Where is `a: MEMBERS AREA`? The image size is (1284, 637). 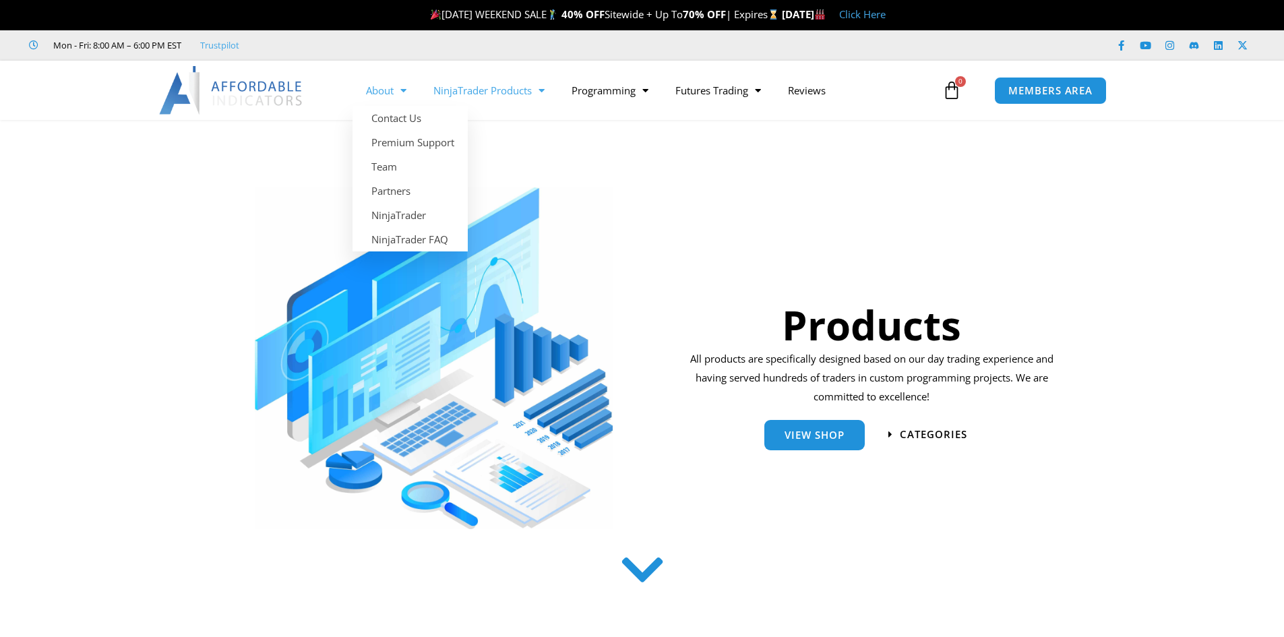
a: MEMBERS AREA is located at coordinates (1050, 90).